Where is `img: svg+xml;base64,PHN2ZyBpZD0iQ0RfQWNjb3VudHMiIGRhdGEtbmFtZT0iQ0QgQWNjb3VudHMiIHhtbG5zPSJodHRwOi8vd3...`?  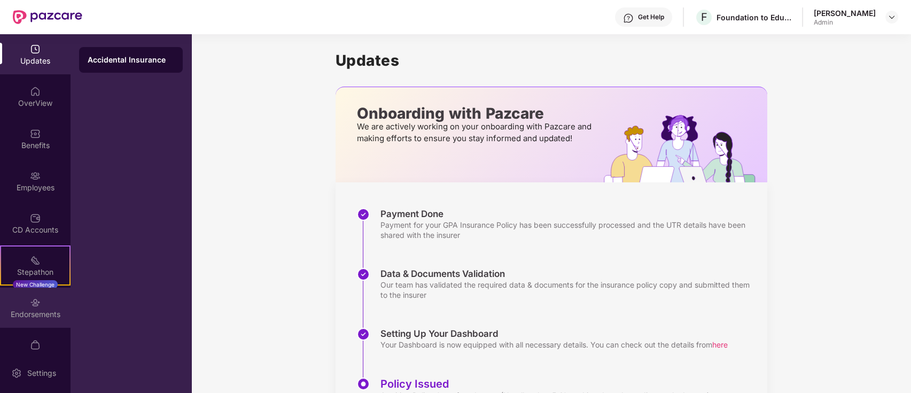
img: svg+xml;base64,PHN2ZyBpZD0iQ0RfQWNjb3VudHMiIGRhdGEtbmFtZT0iQ0QgQWNjb3VudHMiIHhtbG5zPSJodHRwOi8vd3... is located at coordinates (35, 218).